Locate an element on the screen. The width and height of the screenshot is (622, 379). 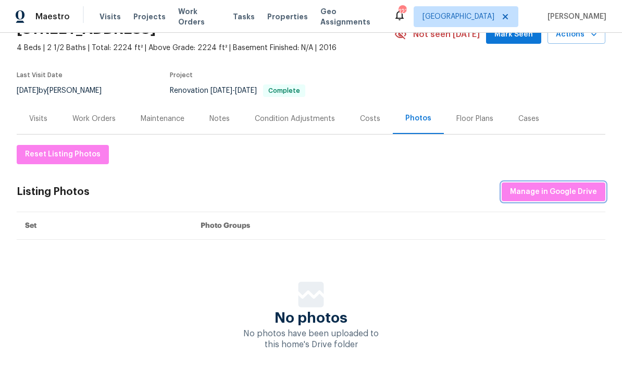
div: Listing Photos is located at coordinates (53, 192).